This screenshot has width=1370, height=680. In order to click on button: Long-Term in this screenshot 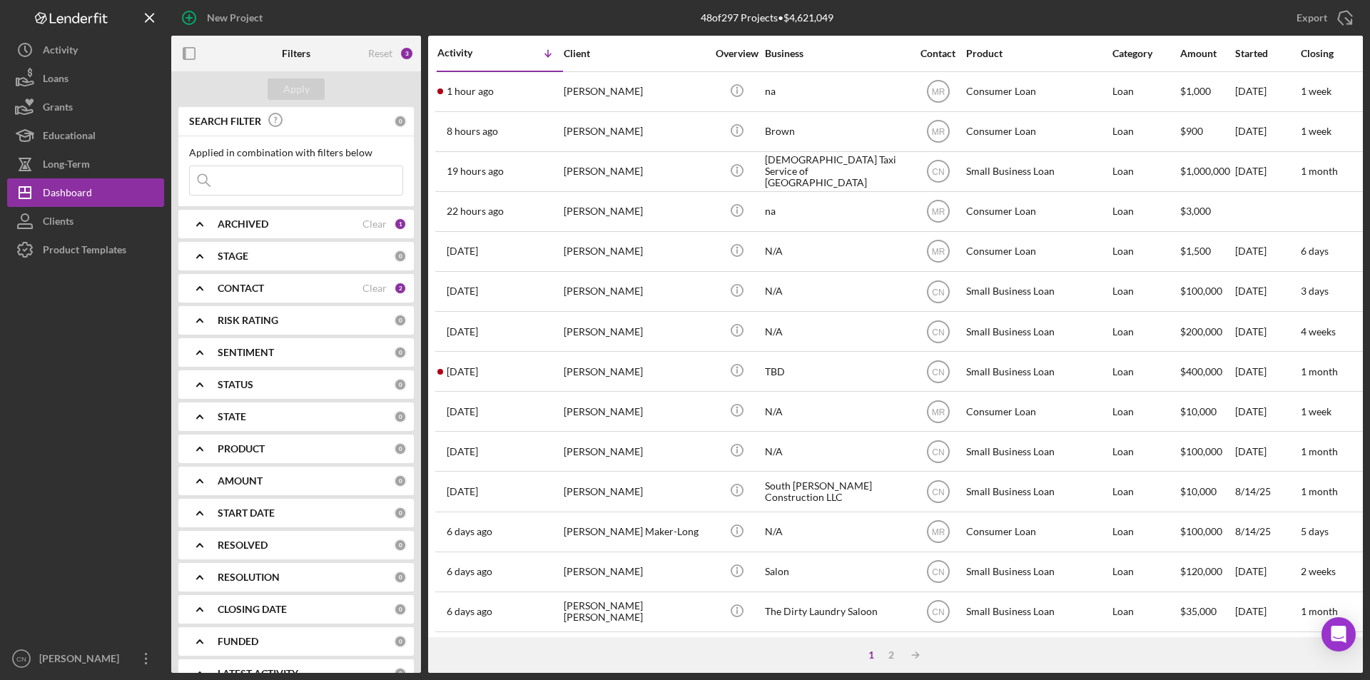, I will do `click(86, 164)`.